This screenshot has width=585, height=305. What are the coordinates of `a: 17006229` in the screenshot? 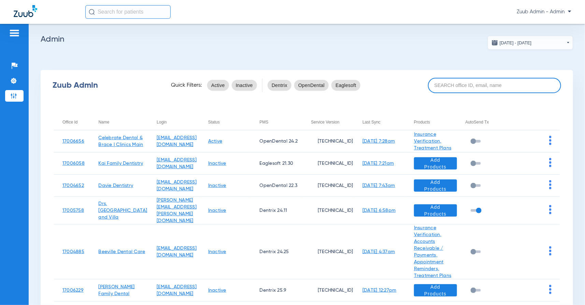 It's located at (73, 291).